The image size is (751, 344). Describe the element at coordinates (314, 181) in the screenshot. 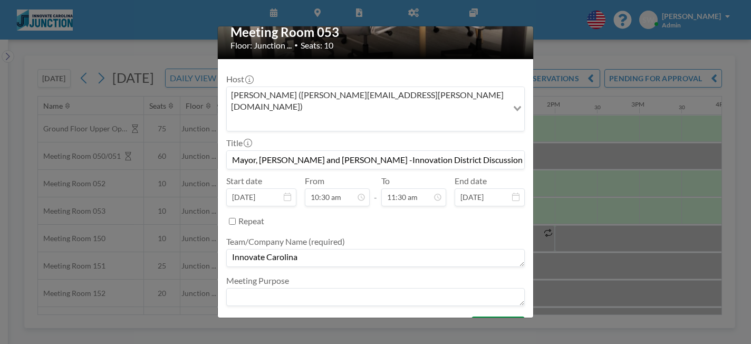

I see `label: From` at that location.